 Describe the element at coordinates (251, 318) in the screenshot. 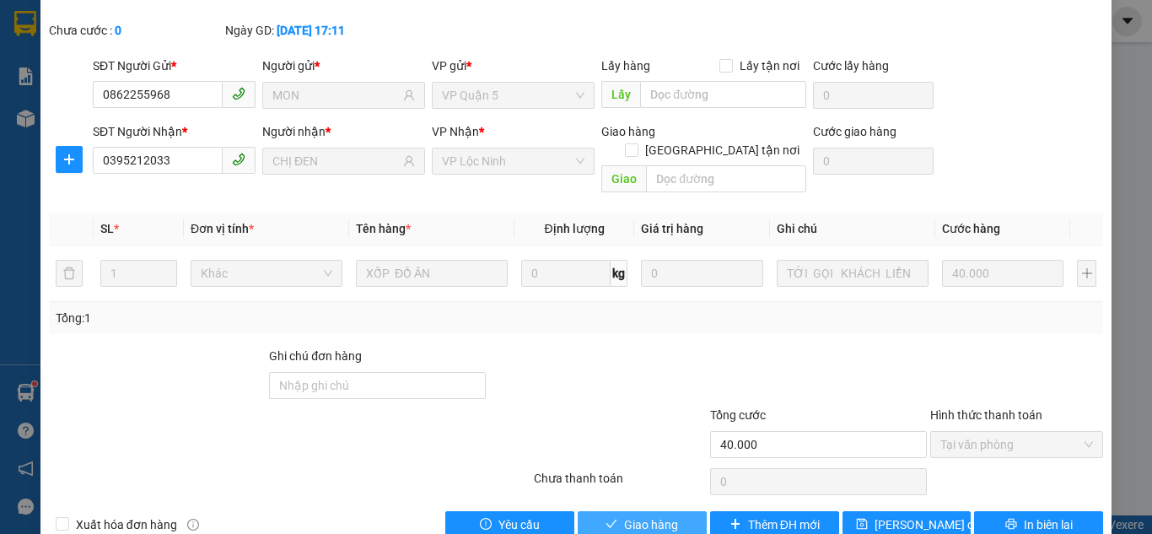

I see `div: Tổng: 1` at that location.